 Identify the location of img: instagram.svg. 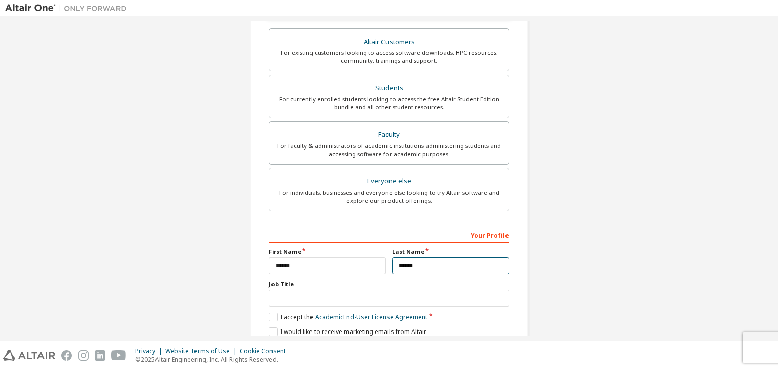
(83, 355).